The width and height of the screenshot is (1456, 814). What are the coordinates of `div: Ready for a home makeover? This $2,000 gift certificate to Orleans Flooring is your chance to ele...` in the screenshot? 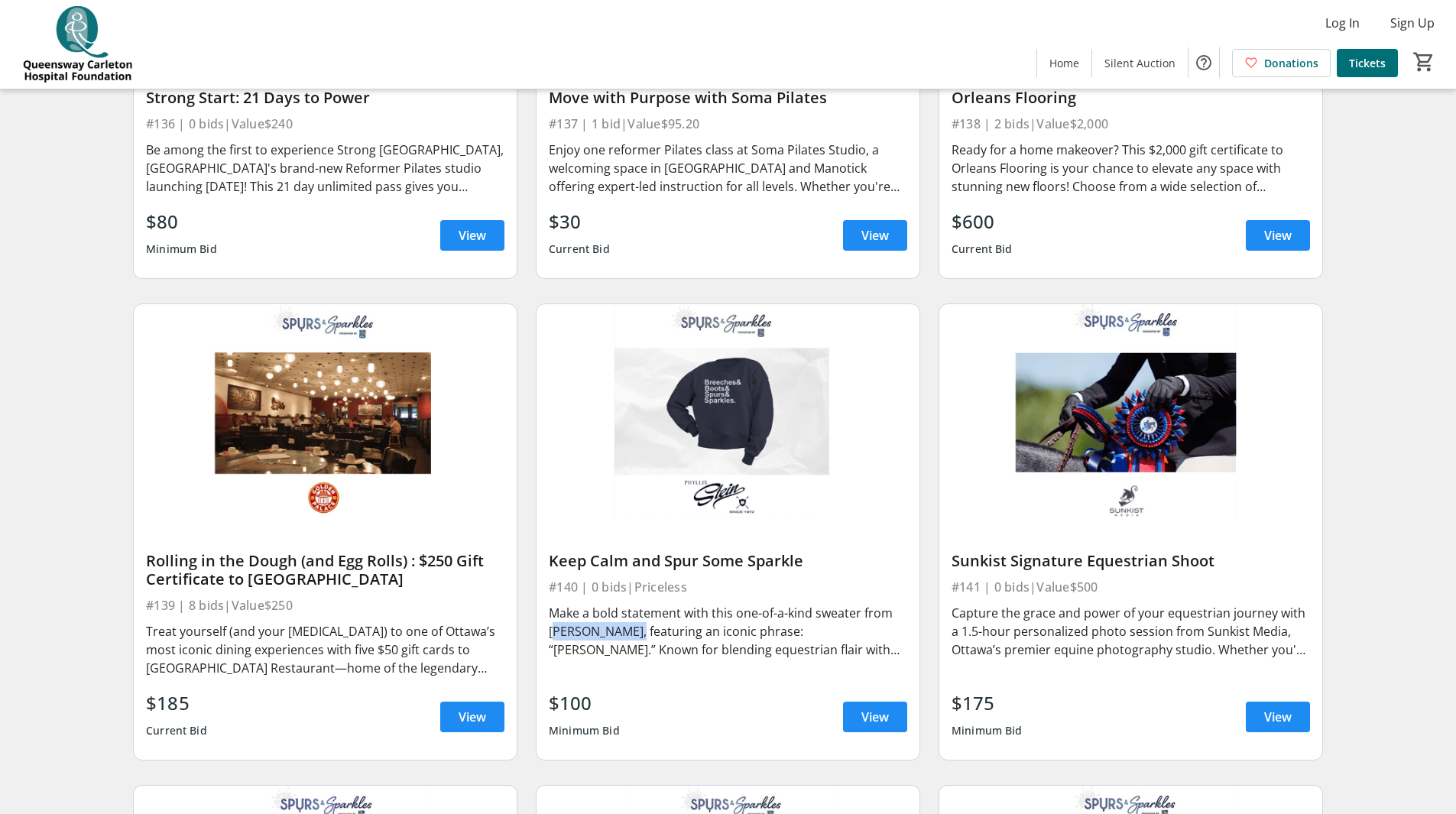 It's located at (1130, 168).